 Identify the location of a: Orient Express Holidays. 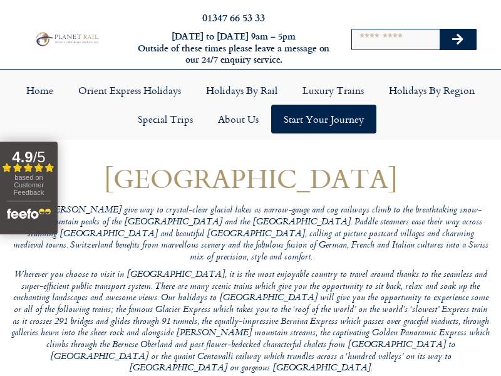
(130, 90).